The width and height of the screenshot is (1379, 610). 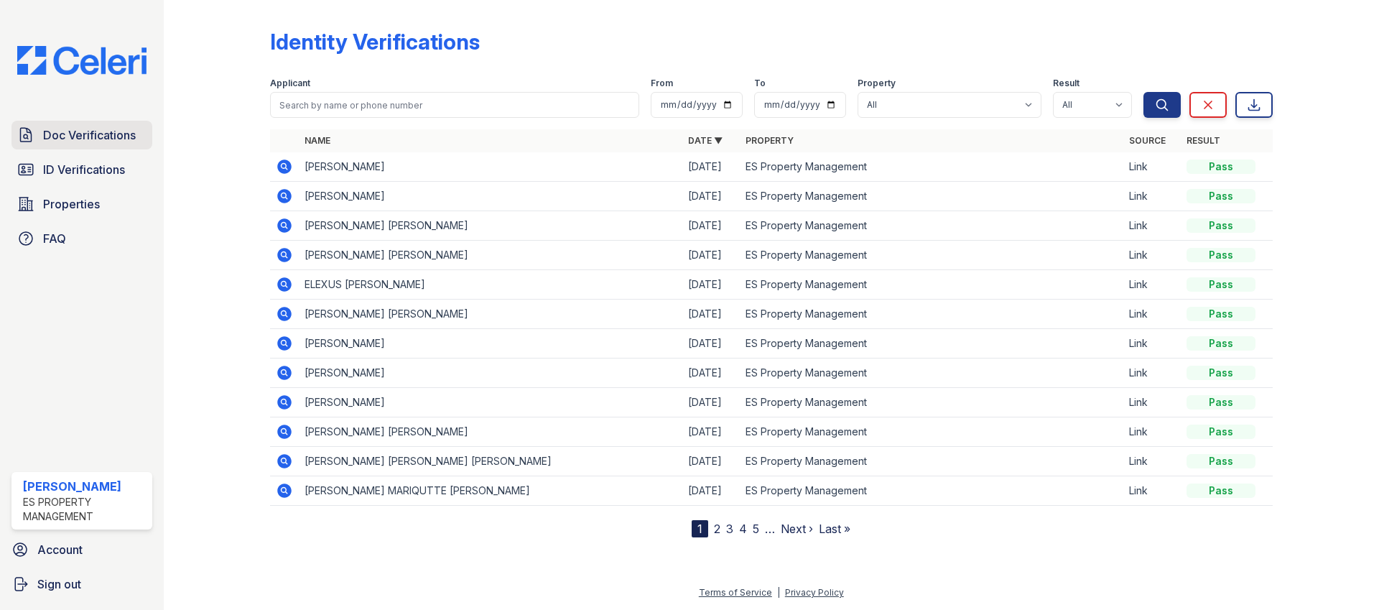 What do you see at coordinates (797, 529) in the screenshot?
I see `a: Next ›` at bounding box center [797, 529].